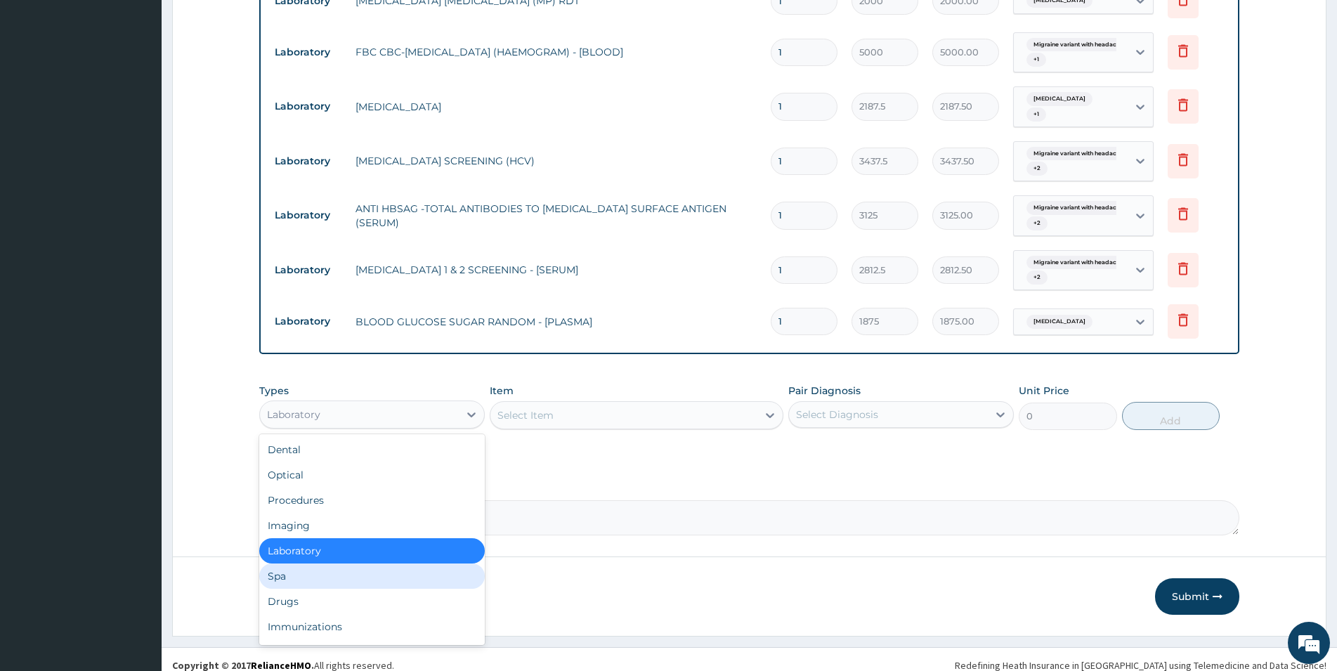 Image resolution: width=1337 pixels, height=671 pixels. I want to click on div: Optical, so click(372, 475).